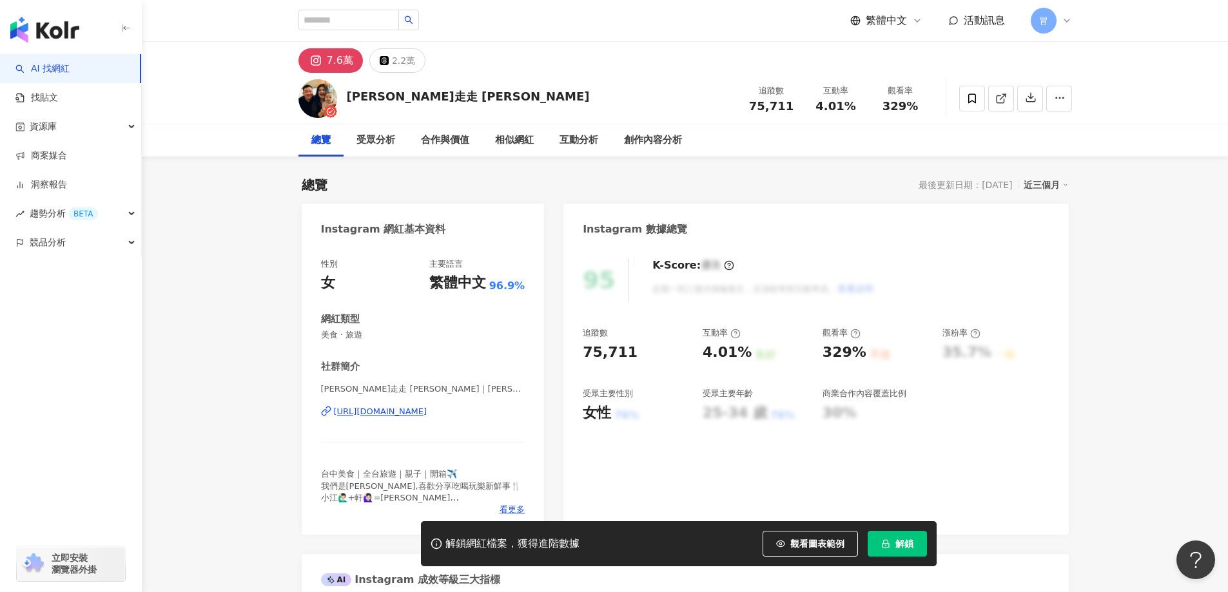 This screenshot has width=1228, height=592. I want to click on div: 漲粉率, so click(961, 333).